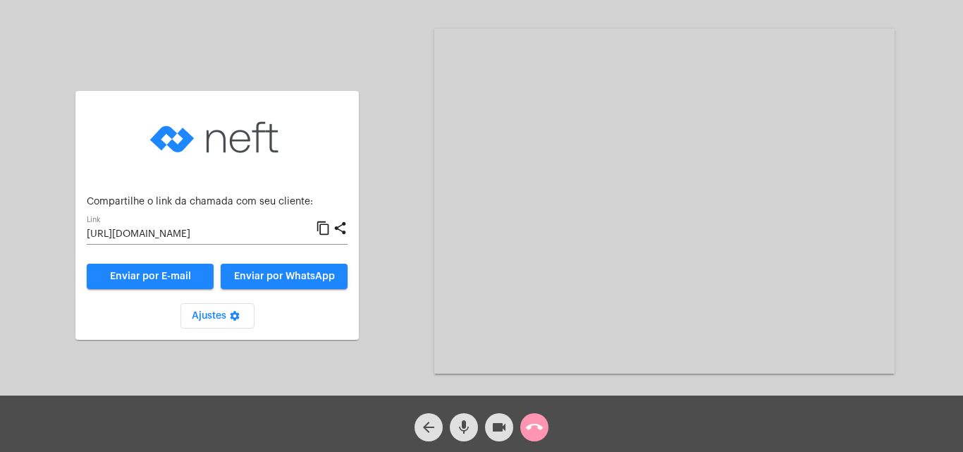 This screenshot has width=963, height=452. Describe the element at coordinates (499, 427) in the screenshot. I see `mat-icon: videocam` at that location.